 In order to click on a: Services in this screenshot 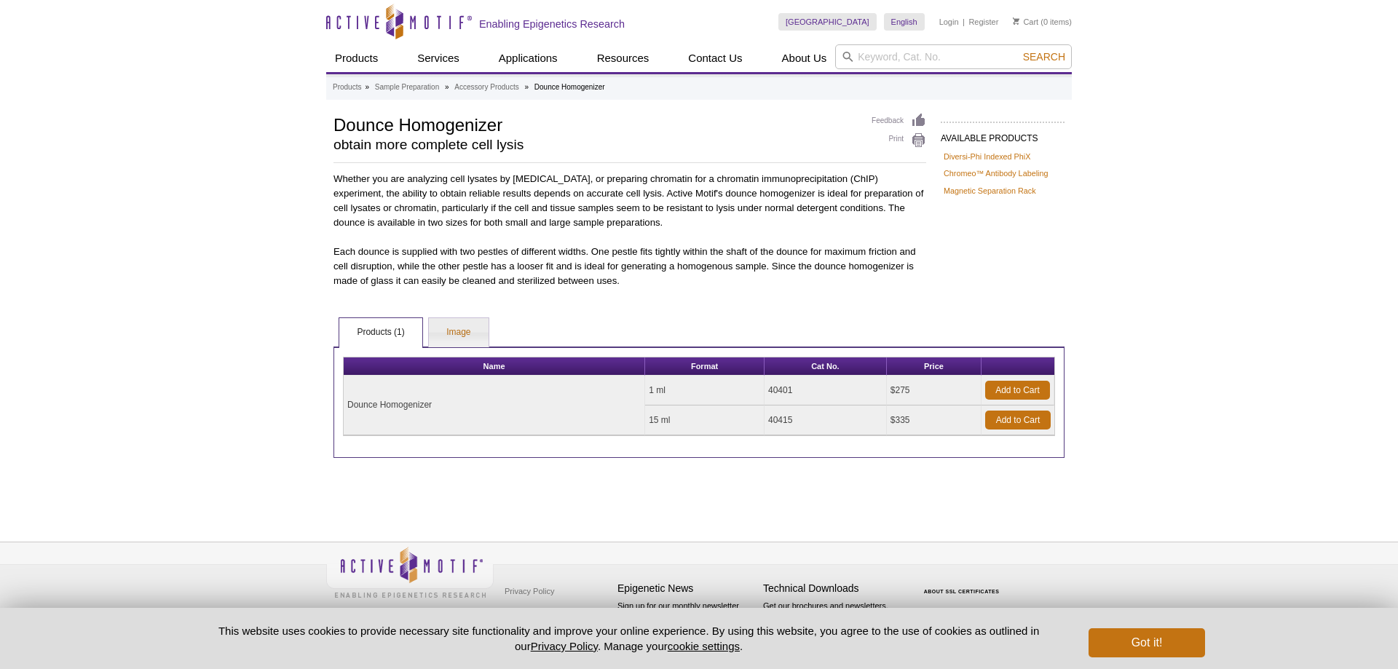, I will do `click(438, 58)`.